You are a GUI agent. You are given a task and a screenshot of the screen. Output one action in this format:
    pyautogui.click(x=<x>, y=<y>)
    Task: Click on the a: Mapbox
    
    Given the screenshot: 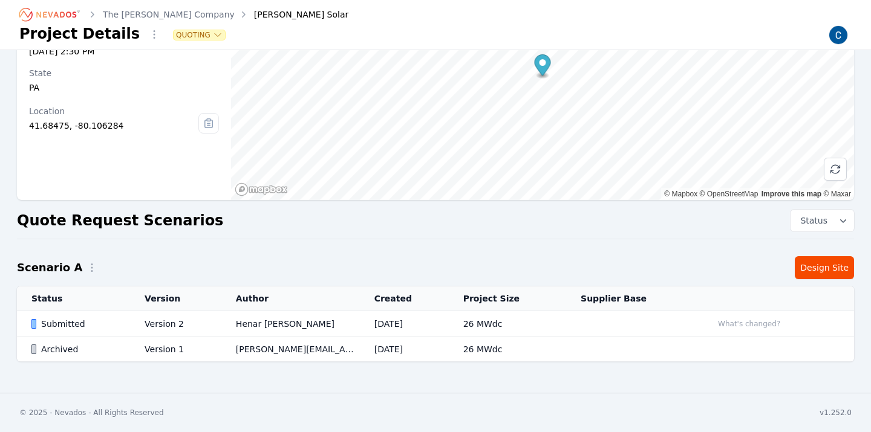 What is the action you would take?
    pyautogui.click(x=680, y=194)
    